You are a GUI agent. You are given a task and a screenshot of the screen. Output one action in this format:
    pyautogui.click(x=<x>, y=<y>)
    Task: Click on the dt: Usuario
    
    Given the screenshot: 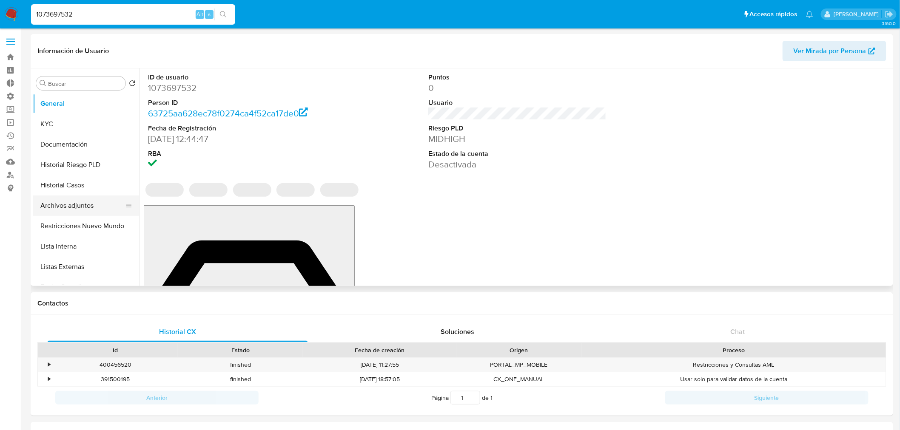 What is the action you would take?
    pyautogui.click(x=517, y=103)
    